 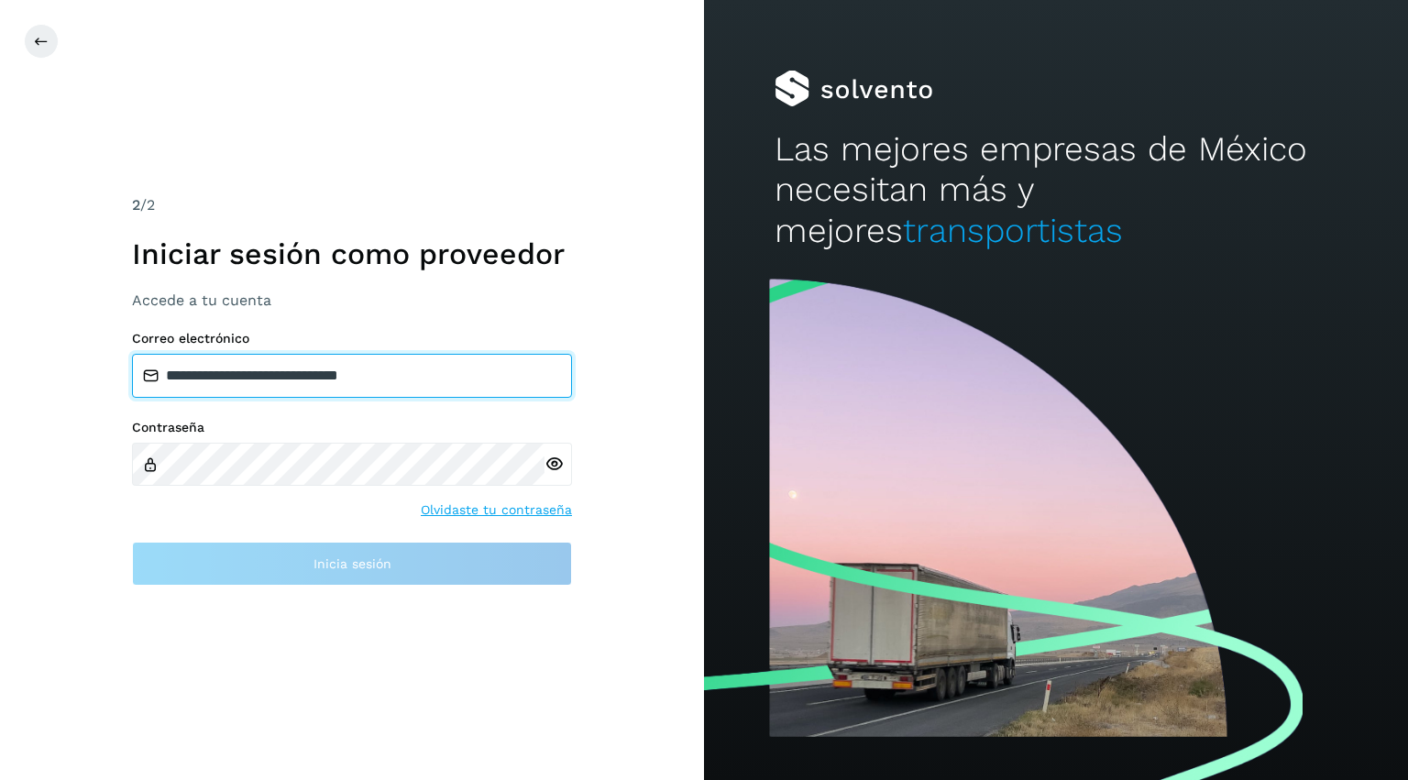 What do you see at coordinates (352, 338) in the screenshot?
I see `label: Correo electrónico` at bounding box center [352, 338].